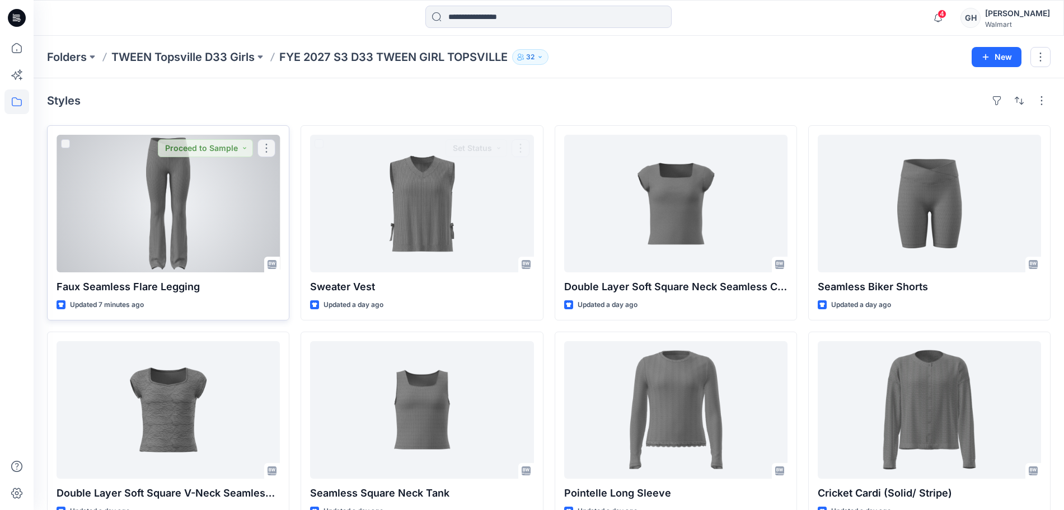 The height and width of the screenshot is (510, 1064). Describe the element at coordinates (421, 493) in the screenshot. I see `p: Seamless Square Neck Tank` at that location.